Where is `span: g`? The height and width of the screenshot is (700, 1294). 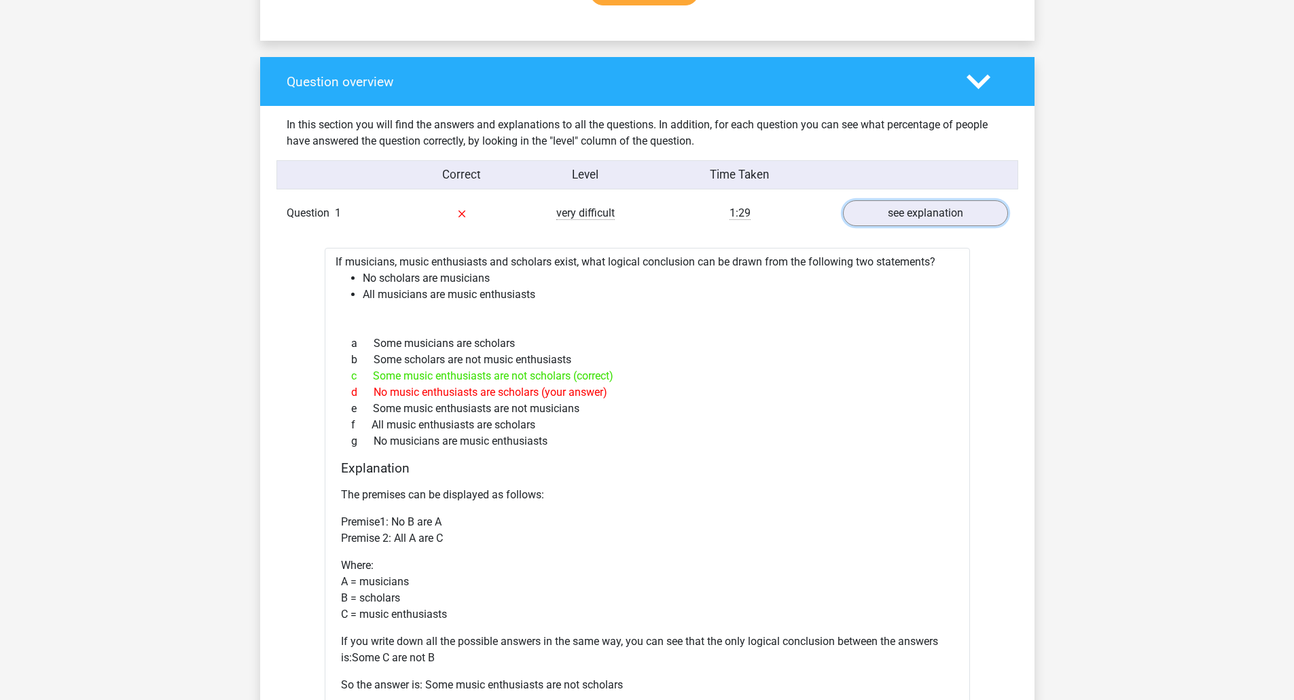 span: g is located at coordinates (362, 441).